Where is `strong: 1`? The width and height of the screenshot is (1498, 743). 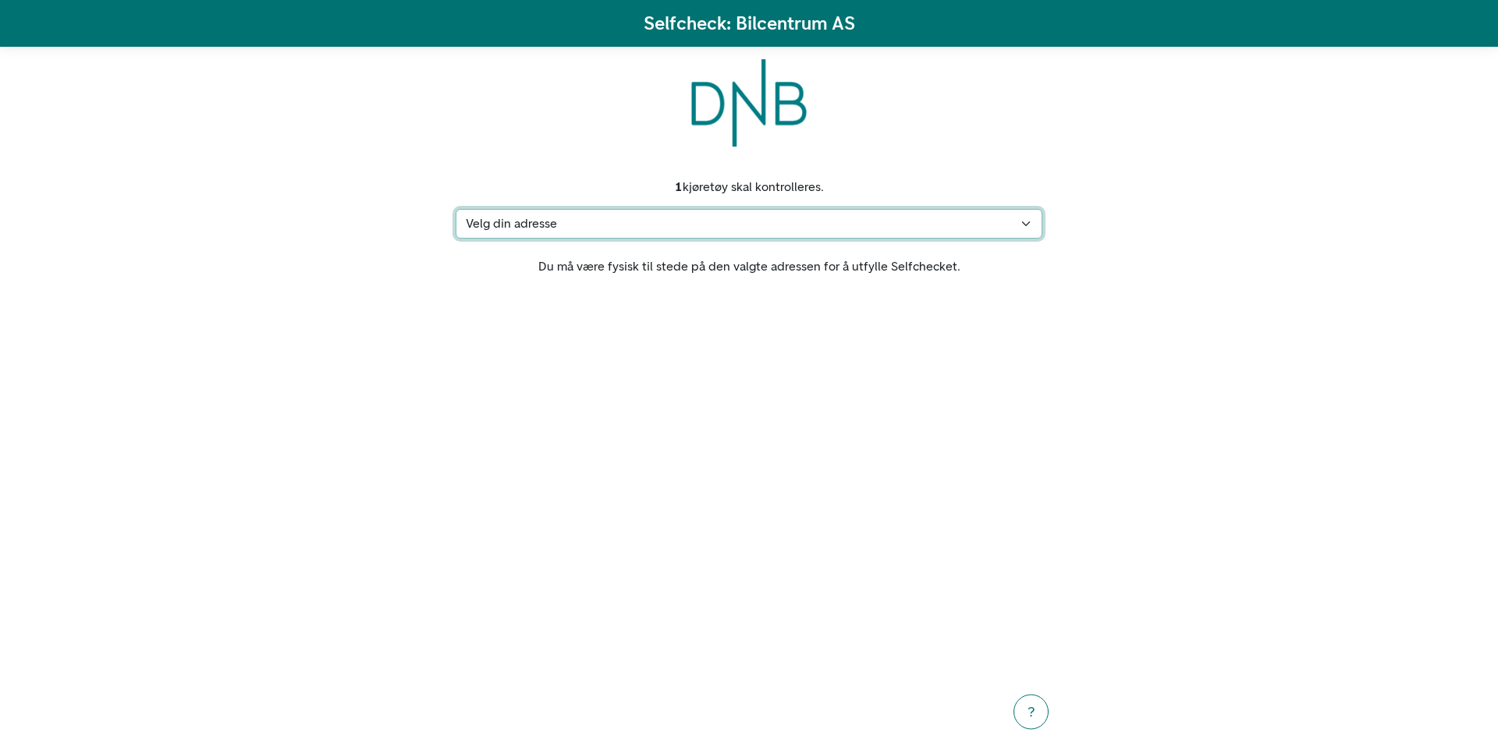
strong: 1 is located at coordinates (679, 186).